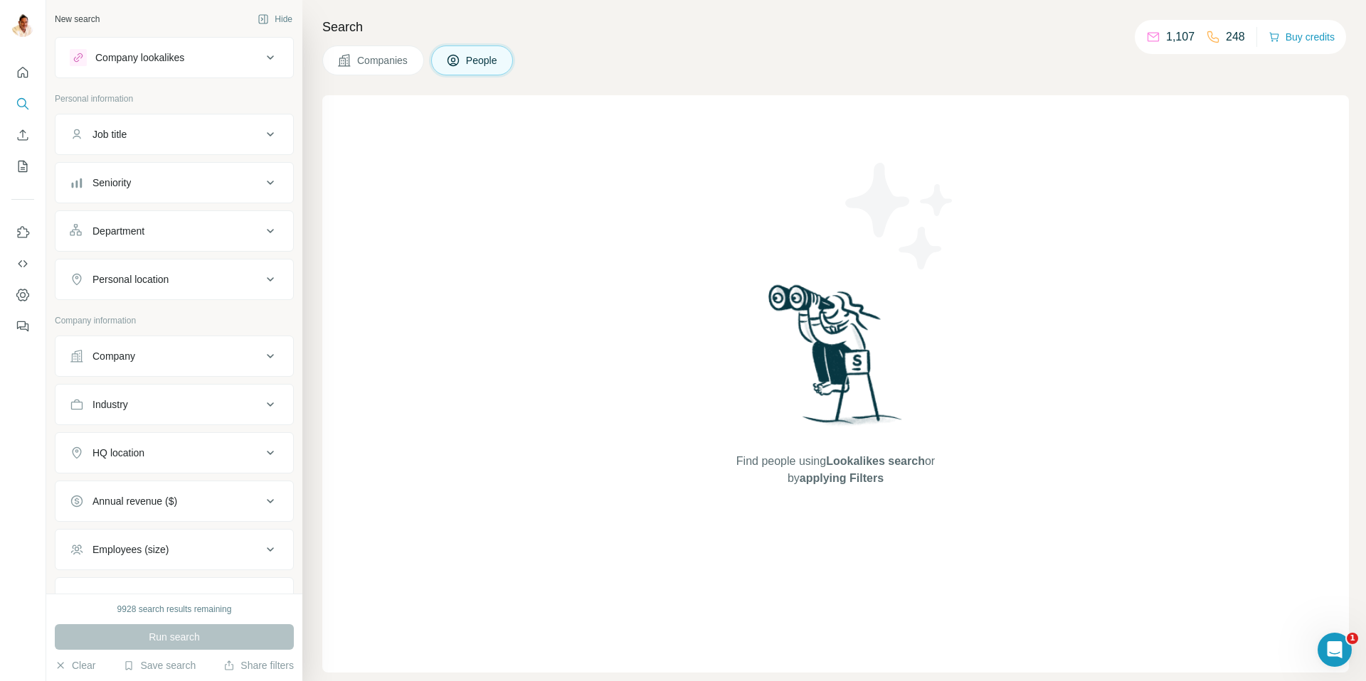  What do you see at coordinates (75, 666) in the screenshot?
I see `button: Clear` at bounding box center [75, 666].